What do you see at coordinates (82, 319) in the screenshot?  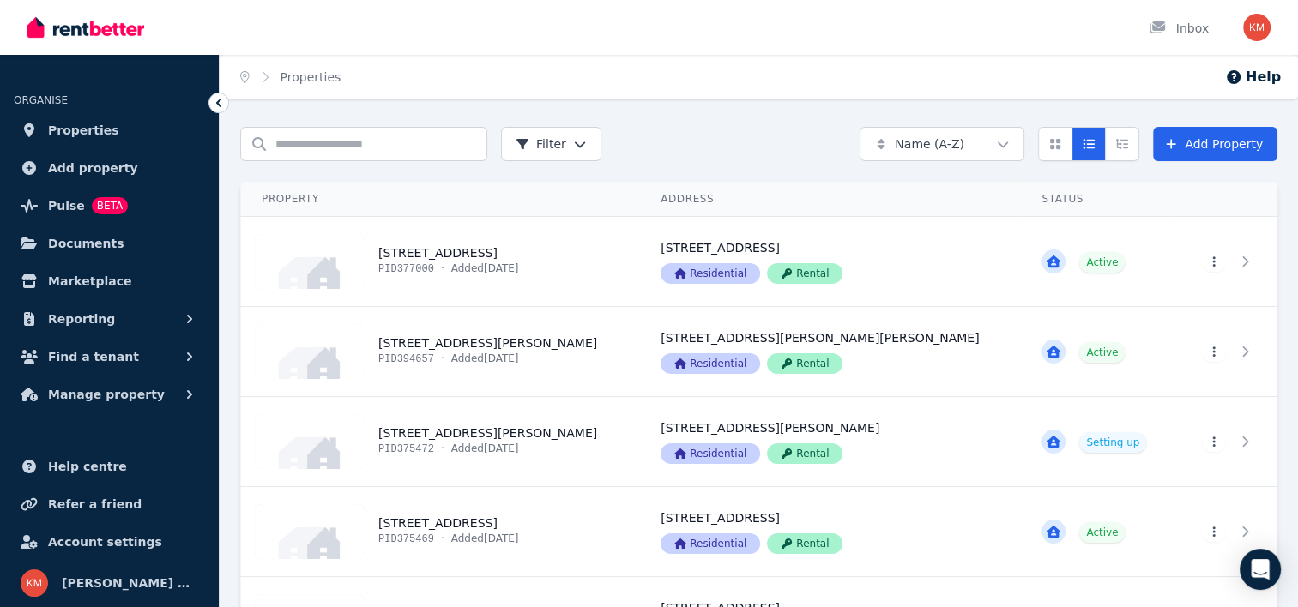 I see `span: Reporting` at bounding box center [82, 319].